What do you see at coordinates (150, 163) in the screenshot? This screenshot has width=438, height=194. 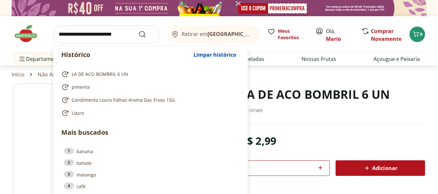 I see `a: 2tomate` at bounding box center [150, 163].